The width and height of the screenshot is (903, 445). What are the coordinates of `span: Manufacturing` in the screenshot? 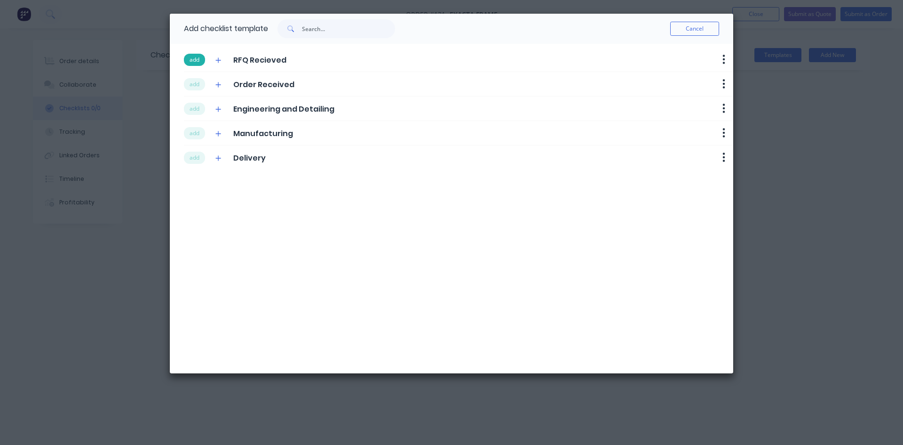 It's located at (263, 134).